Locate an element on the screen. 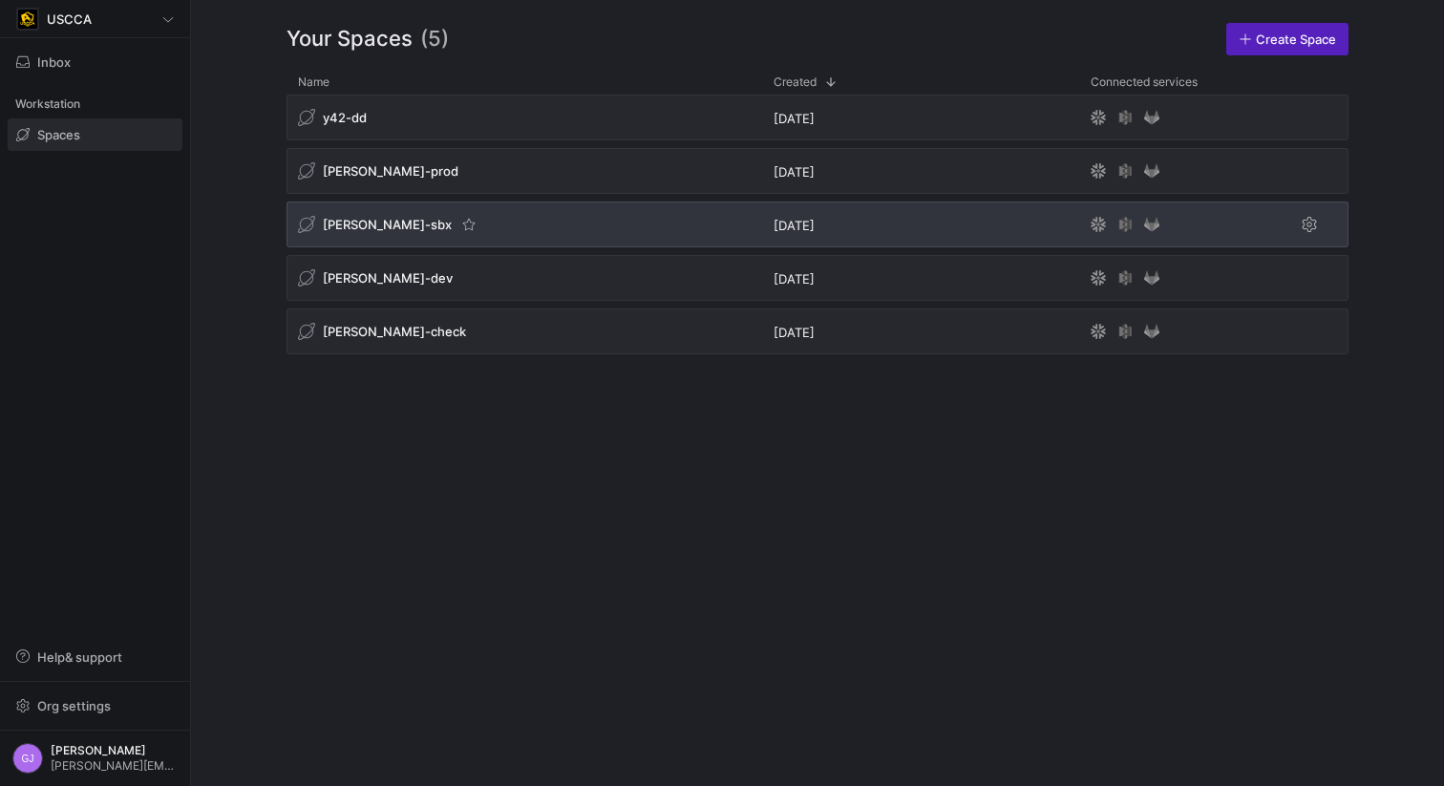 The height and width of the screenshot is (786, 1444). span: Spaces is located at coordinates (58, 135).